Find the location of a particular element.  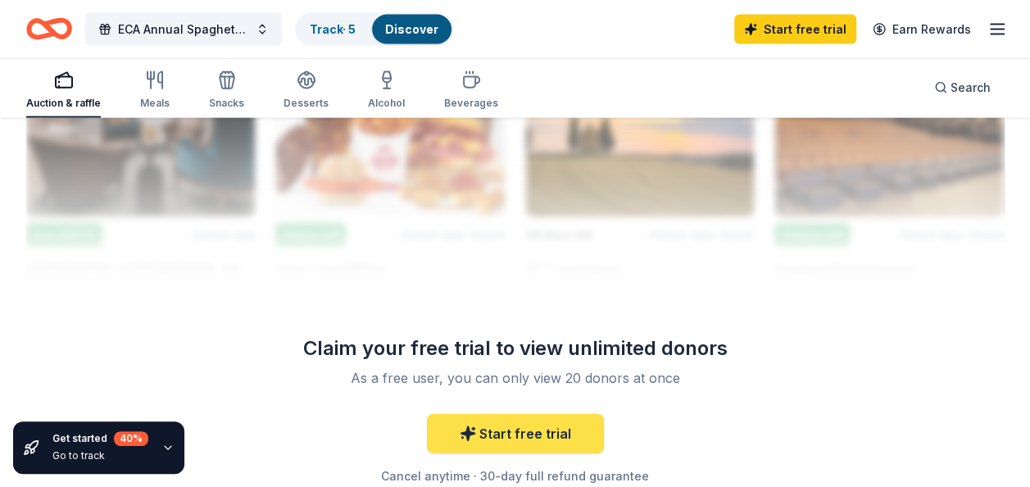

button: Auction & raffle is located at coordinates (63, 91).